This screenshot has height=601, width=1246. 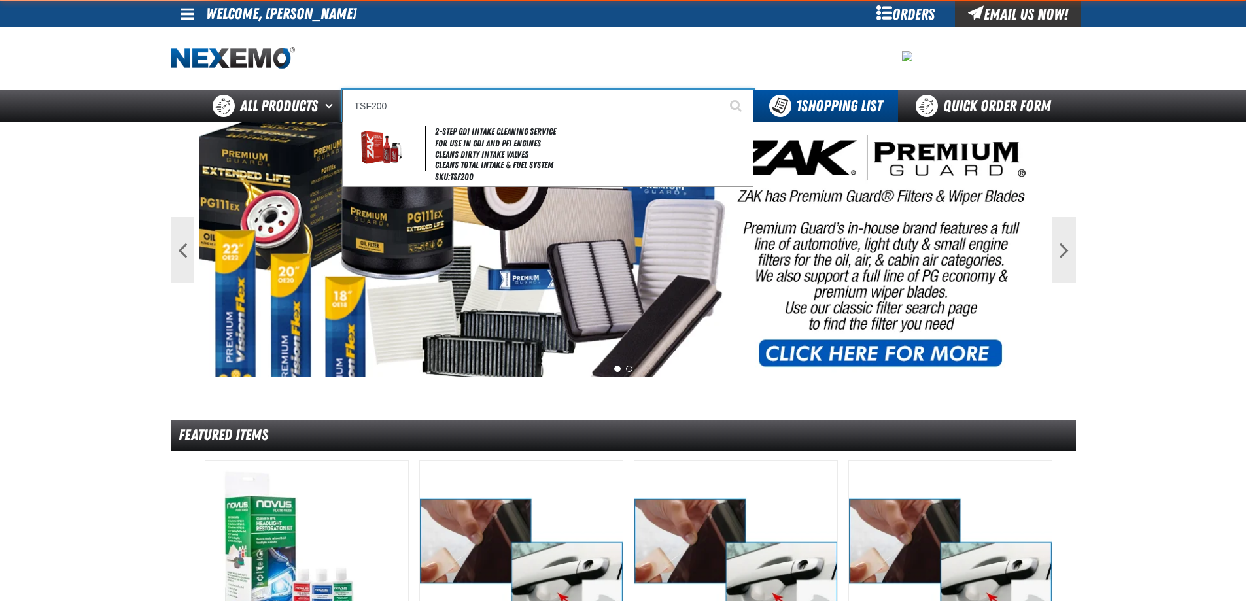 I want to click on a: PG Filters & Wipers, so click(x=623, y=250).